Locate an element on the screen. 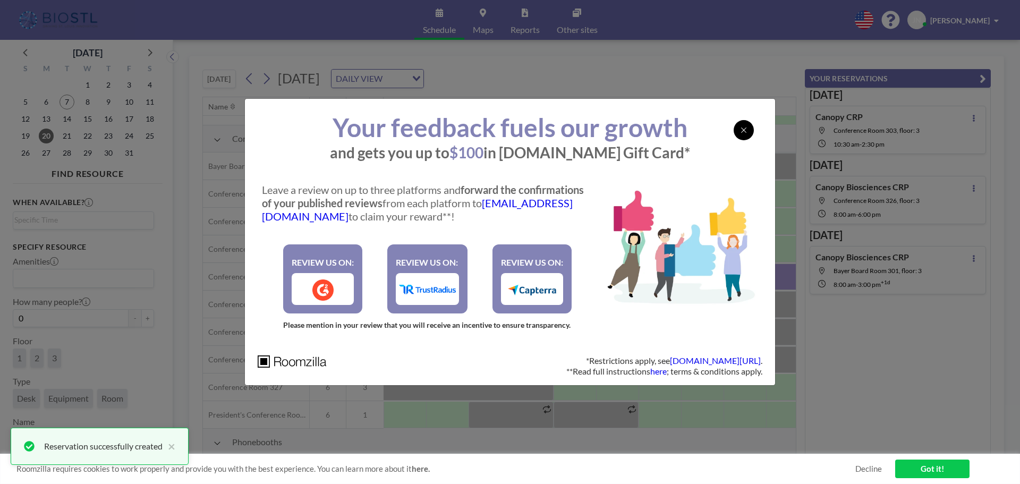 This screenshot has width=1020, height=484. p: Leave a review on up to three platforms and from each platform to to claim your reward**! is located at coordinates (427, 203).